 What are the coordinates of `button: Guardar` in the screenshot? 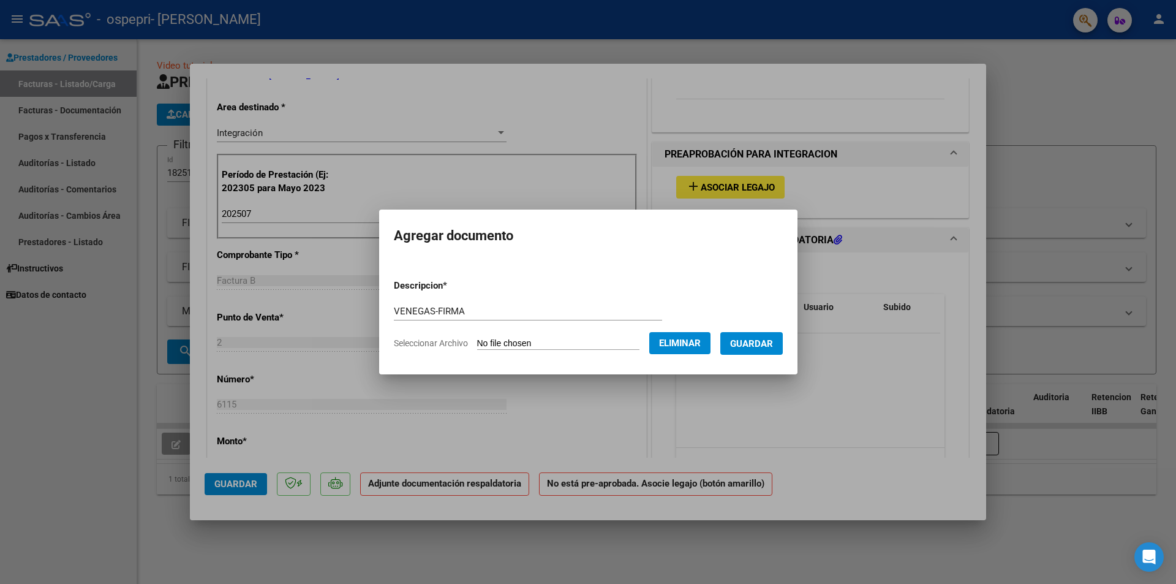 It's located at (752, 343).